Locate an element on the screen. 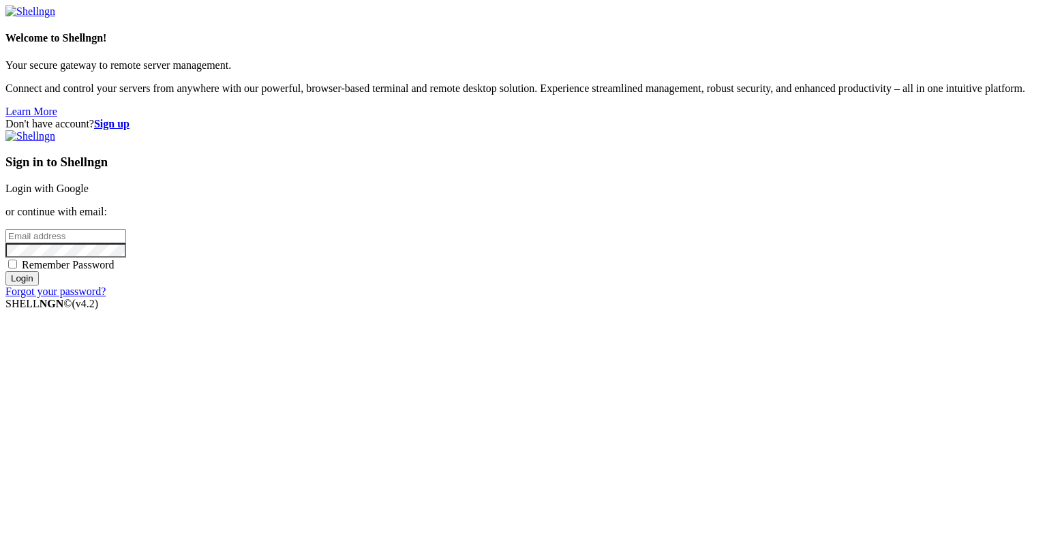 The height and width of the screenshot is (539, 1047). div: Don't have account? is located at coordinates (524, 124).